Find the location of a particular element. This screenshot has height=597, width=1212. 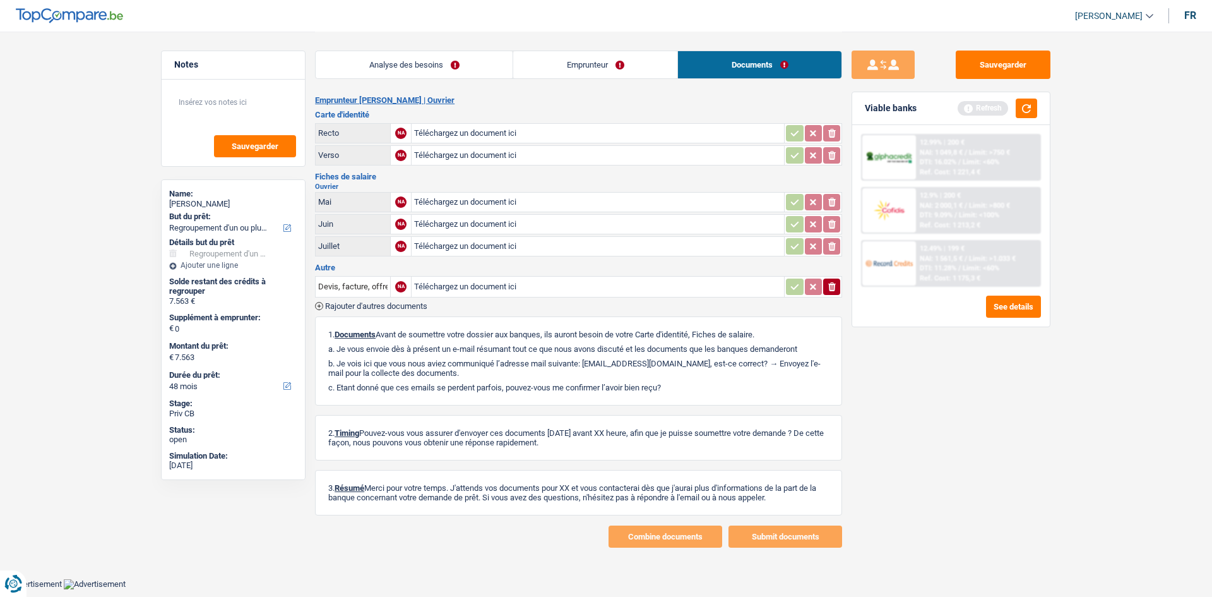

button: See details is located at coordinates (1013, 306).